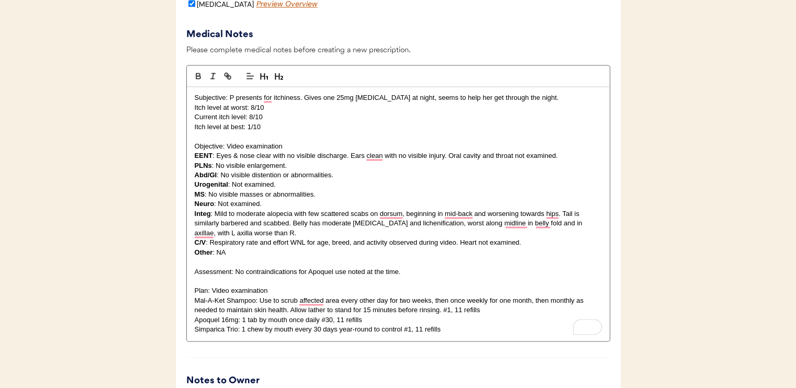 The image size is (796, 388). What do you see at coordinates (398, 175) in the screenshot?
I see `p: : No visible distention or abnormalities.` at bounding box center [398, 175].